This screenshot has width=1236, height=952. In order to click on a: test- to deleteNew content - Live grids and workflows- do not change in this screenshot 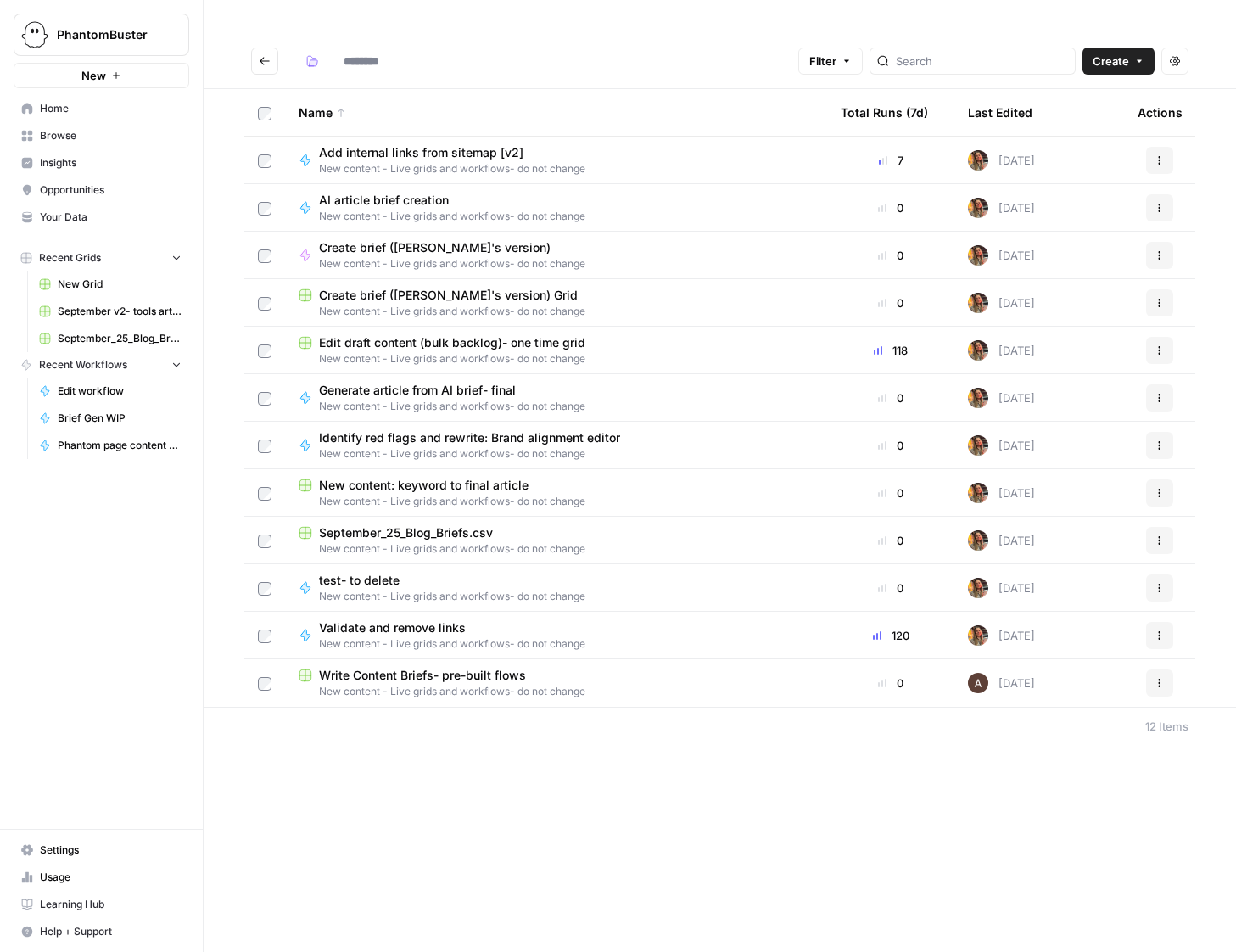, I will do `click(556, 587)`.